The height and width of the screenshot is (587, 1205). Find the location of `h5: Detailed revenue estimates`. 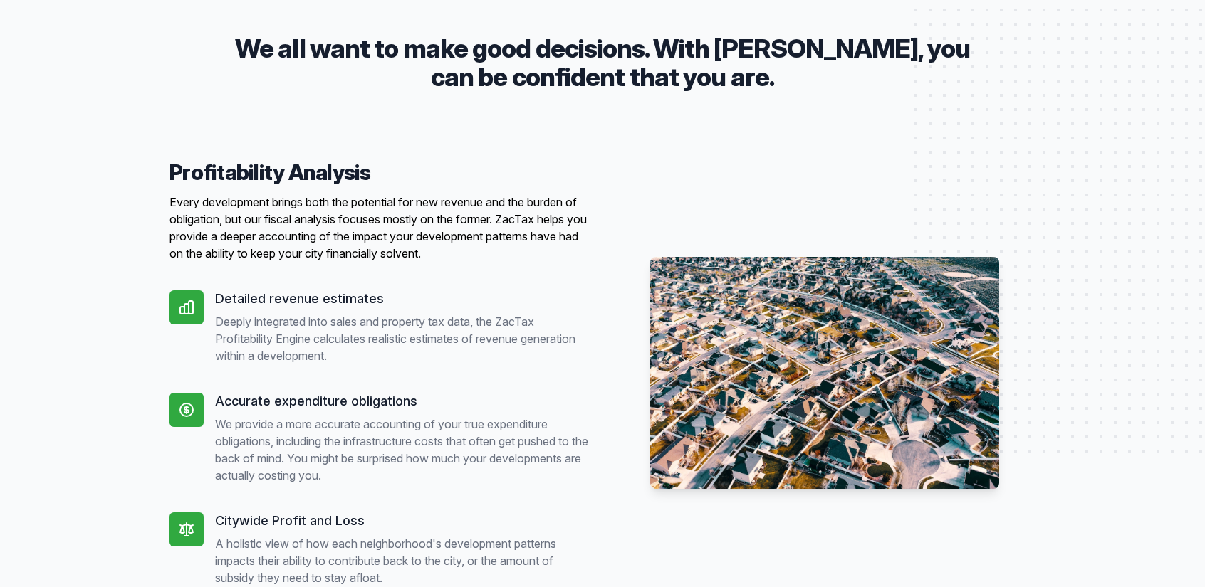

h5: Detailed revenue estimates is located at coordinates (403, 299).